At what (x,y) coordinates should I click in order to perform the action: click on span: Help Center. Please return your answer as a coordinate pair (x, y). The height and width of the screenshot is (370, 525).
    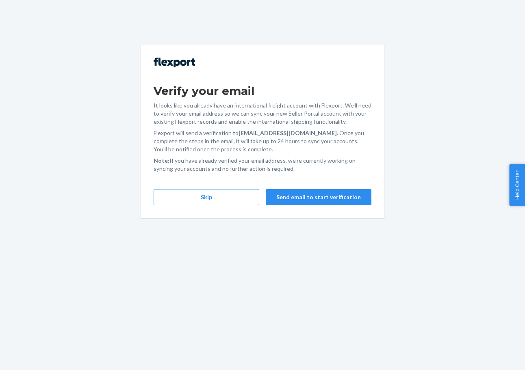
    Looking at the image, I should click on (517, 185).